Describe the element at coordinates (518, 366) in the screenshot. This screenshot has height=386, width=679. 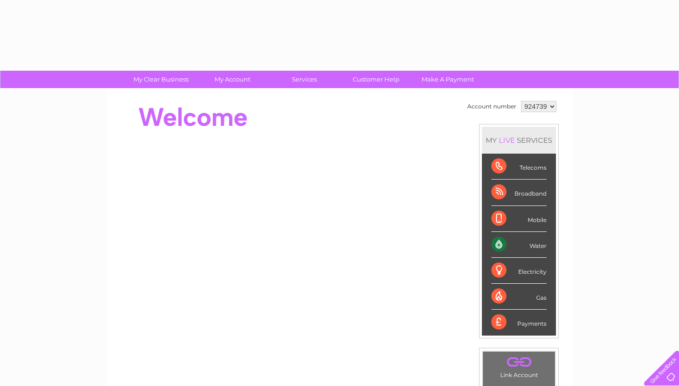
I see `td: Link Account` at that location.